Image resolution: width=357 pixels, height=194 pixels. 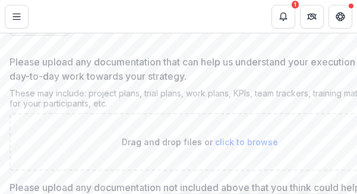 I want to click on p: Drag and drop files or, so click(x=200, y=141).